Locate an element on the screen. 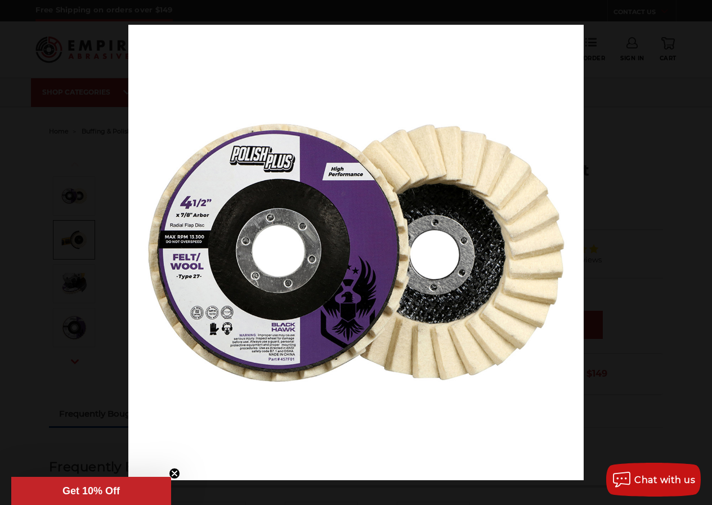 The height and width of the screenshot is (505, 712). img: 4.5_Inch_Polishing_Flap_Disc__62337.1572891524.JPG is located at coordinates (356, 252).